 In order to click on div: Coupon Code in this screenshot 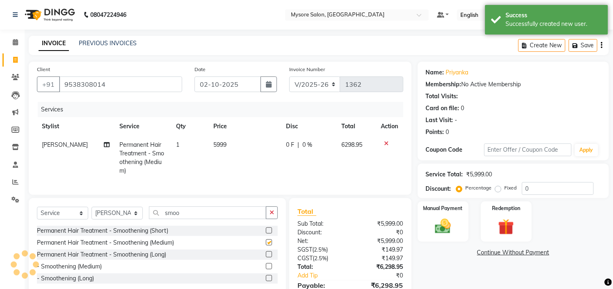, I will do `click(455, 149)`.